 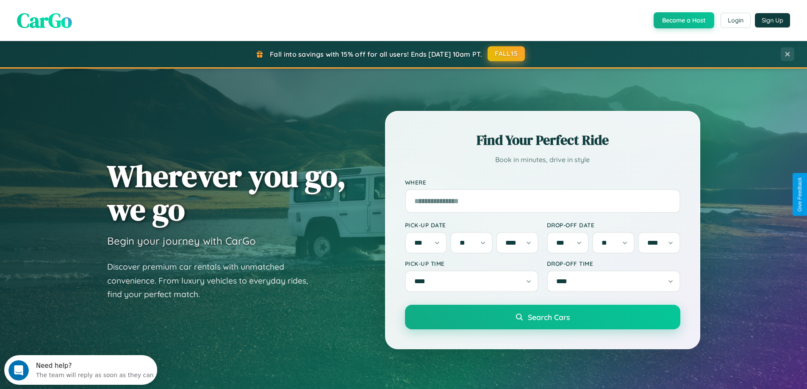 What do you see at coordinates (227, 193) in the screenshot?
I see `h1: Wherever you go, we go` at bounding box center [227, 193].